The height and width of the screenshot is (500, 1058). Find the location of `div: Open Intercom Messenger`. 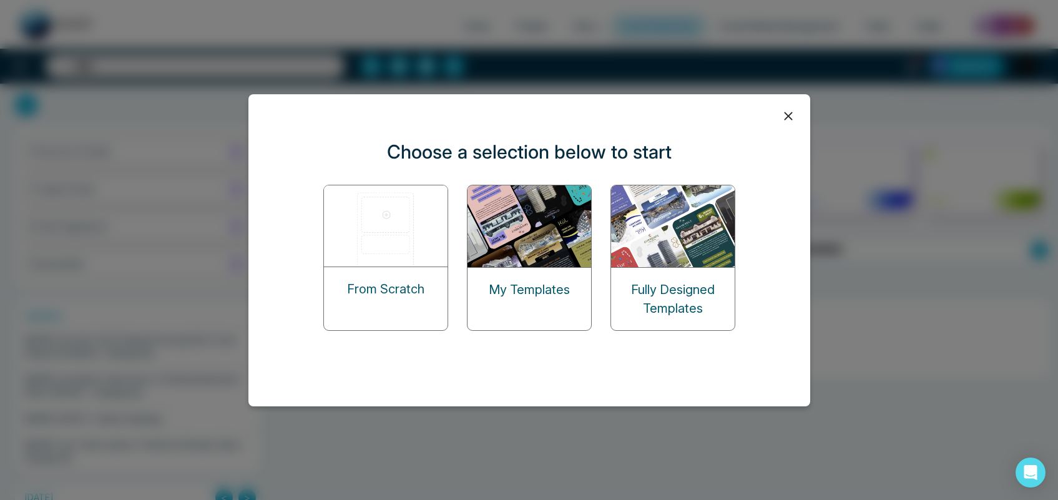

div: Open Intercom Messenger is located at coordinates (1030, 472).